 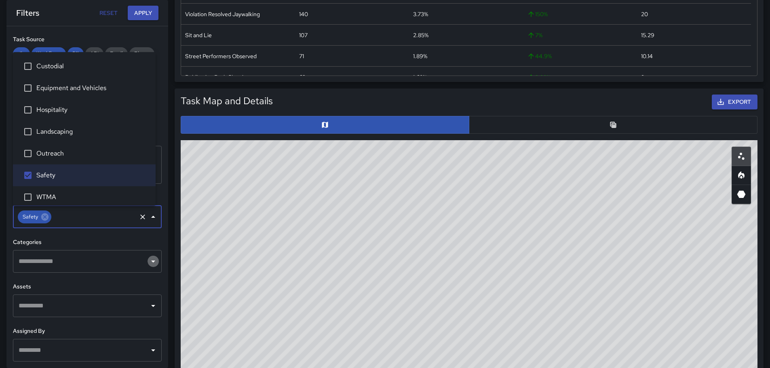 What do you see at coordinates (222, 14) in the screenshot?
I see `div: Violation Resolved Jaywalking` at bounding box center [222, 14].